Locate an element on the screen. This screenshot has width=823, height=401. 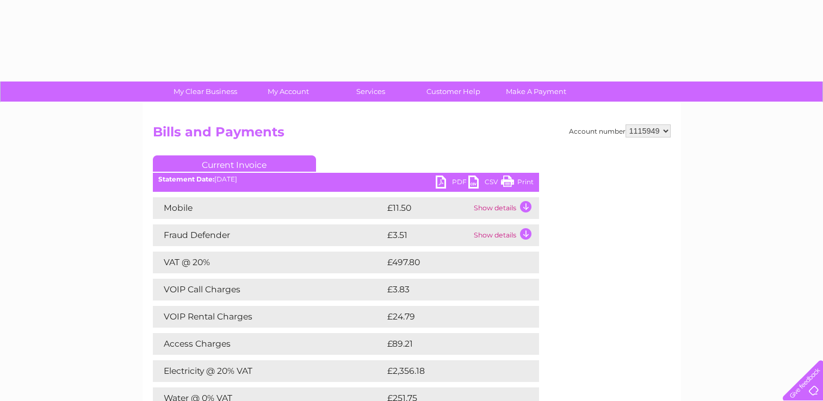
a: Print is located at coordinates (517, 183).